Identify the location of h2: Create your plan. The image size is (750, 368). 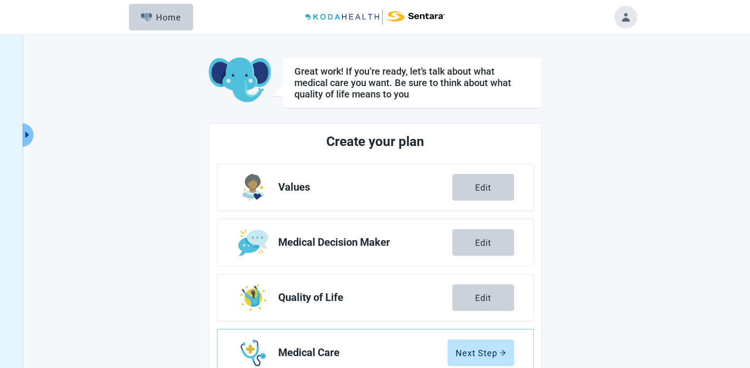
(375, 142).